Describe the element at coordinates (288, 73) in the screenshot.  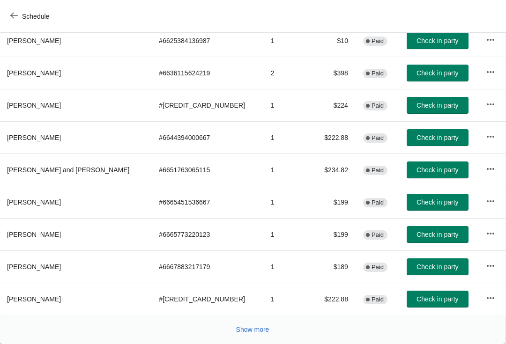
I see `td: 2` at that location.